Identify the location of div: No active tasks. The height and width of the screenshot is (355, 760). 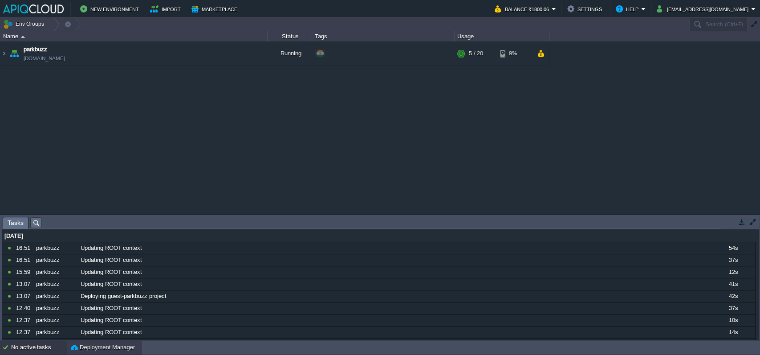
(39, 347).